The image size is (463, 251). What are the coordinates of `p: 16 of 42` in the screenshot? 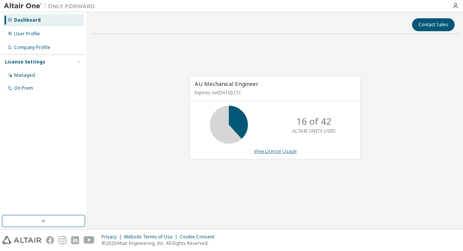 It's located at (314, 121).